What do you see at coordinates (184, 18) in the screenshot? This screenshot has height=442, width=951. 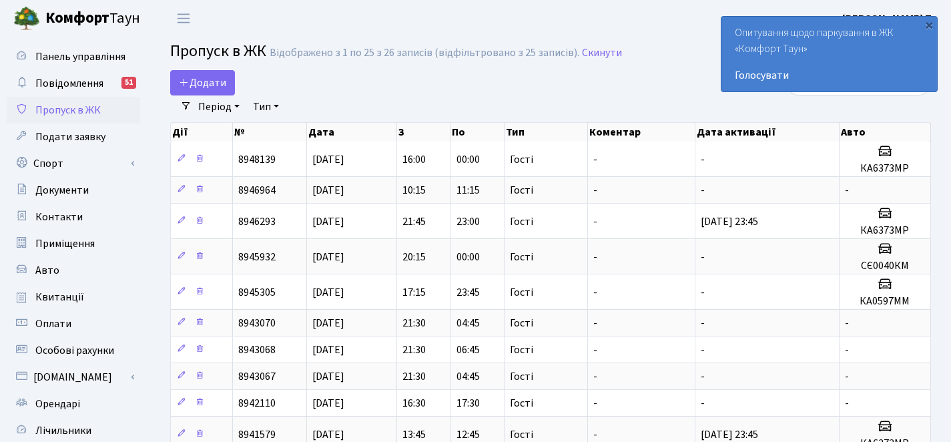 I see `button: Переключити навігацію` at bounding box center [184, 18].